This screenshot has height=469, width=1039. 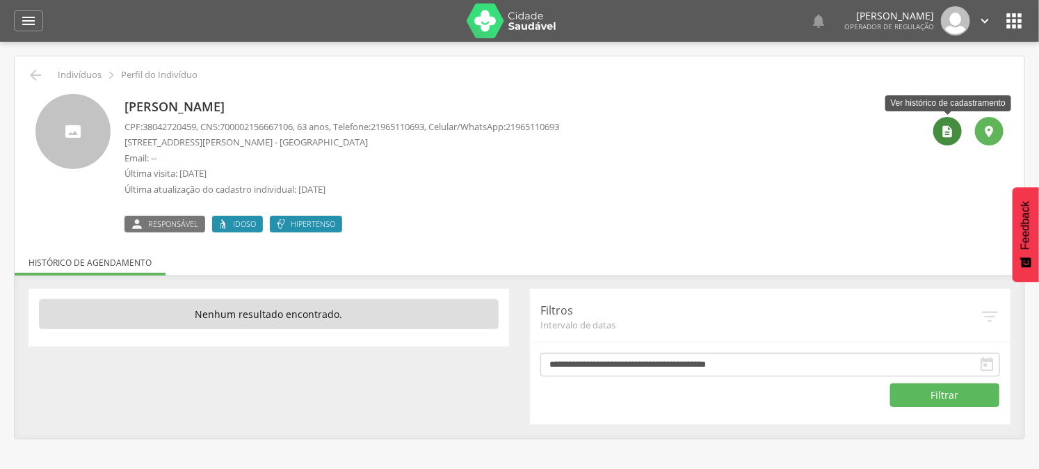 I want to click on p: Indivíduos, so click(x=79, y=75).